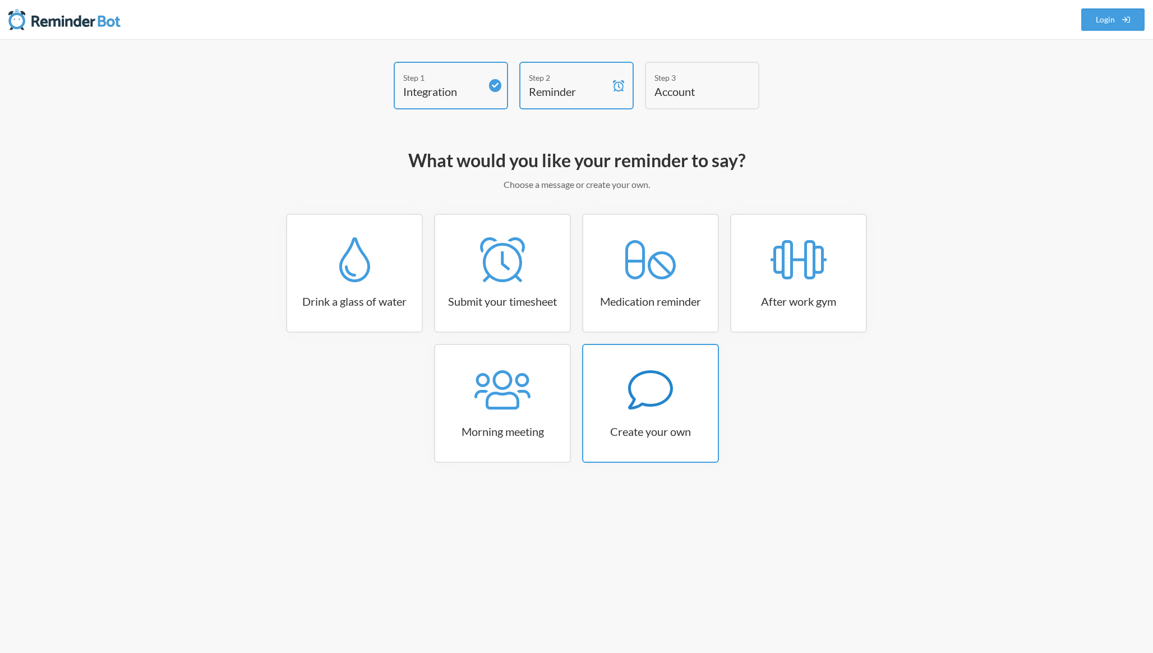  I want to click on h4: Account, so click(694, 91).